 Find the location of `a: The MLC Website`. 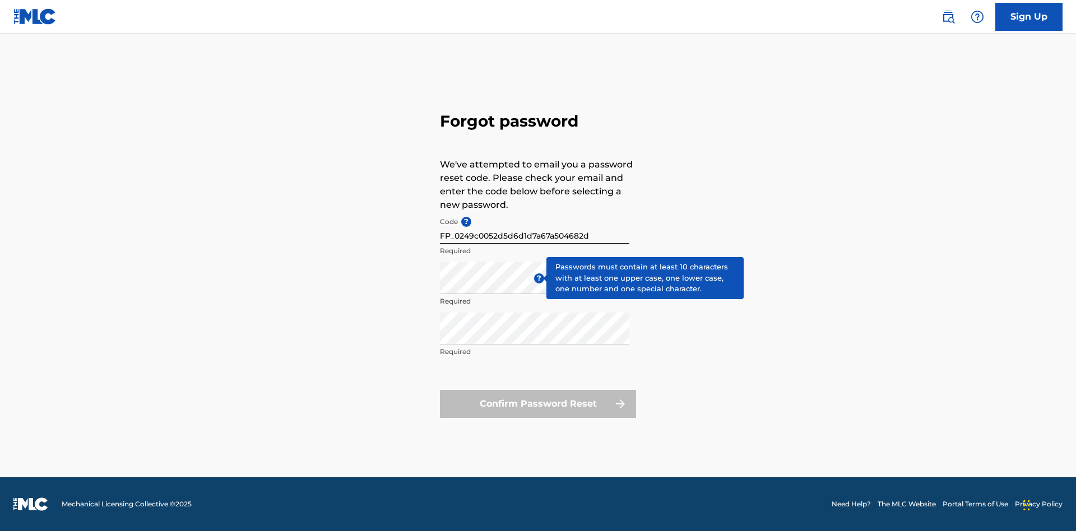

a: The MLC Website is located at coordinates (907, 505).